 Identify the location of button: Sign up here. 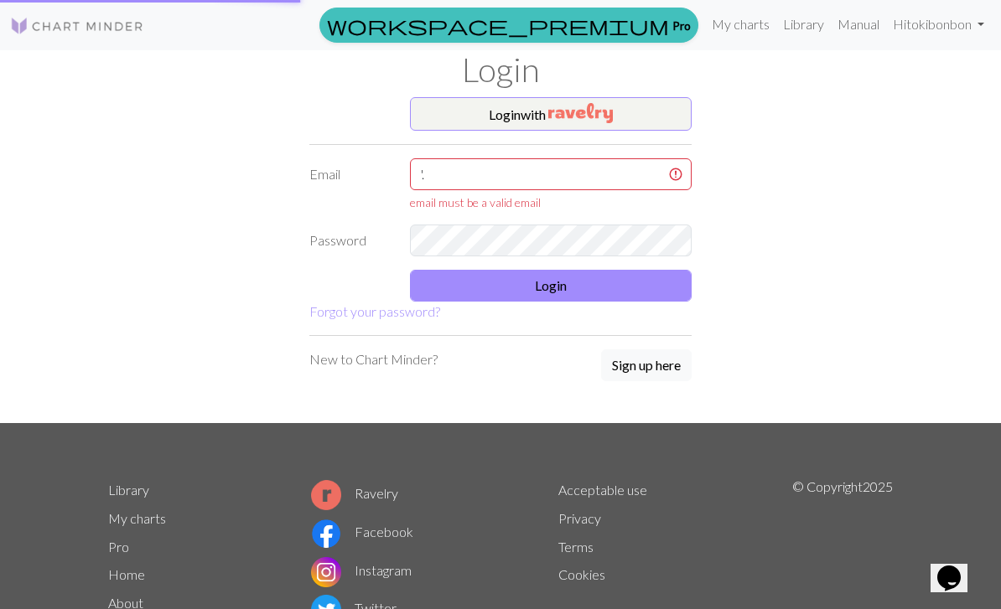
(646, 366).